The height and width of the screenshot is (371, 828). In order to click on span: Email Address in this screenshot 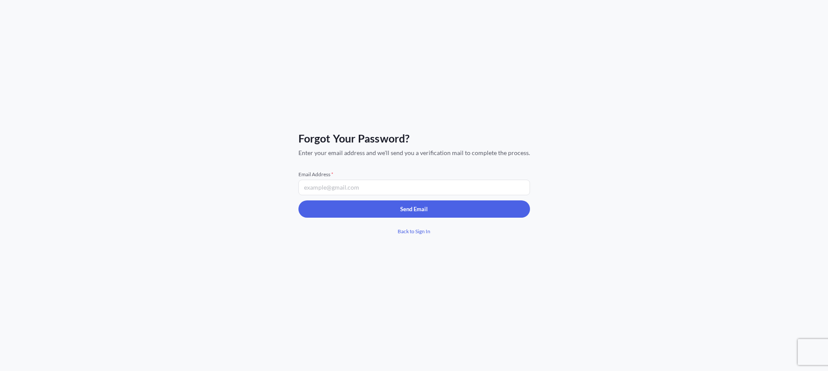, I will do `click(414, 174)`.